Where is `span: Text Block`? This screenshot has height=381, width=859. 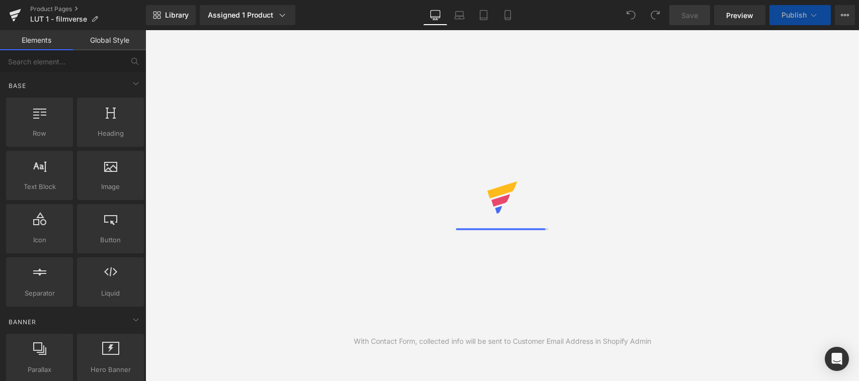
span: Text Block is located at coordinates (39, 187).